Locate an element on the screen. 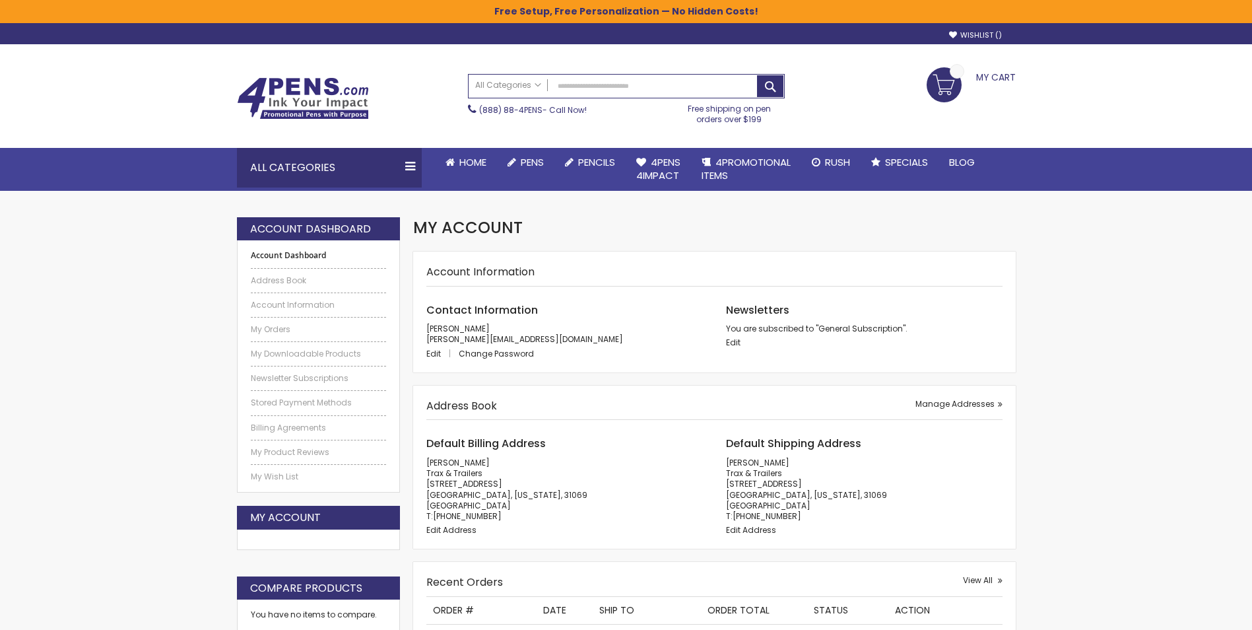 The width and height of the screenshot is (1252, 630). th: Action is located at coordinates (945, 610).